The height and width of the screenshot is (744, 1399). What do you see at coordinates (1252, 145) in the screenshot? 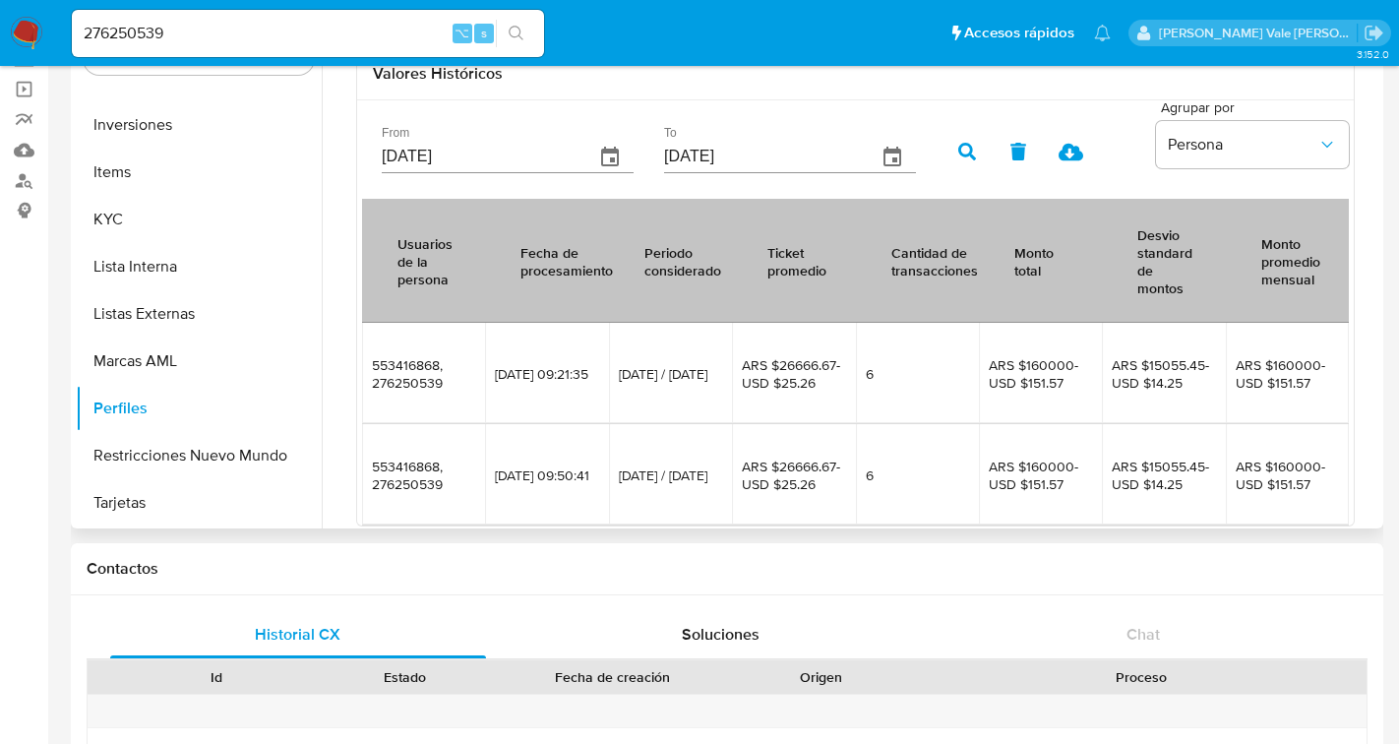
I see `button: Persona` at bounding box center [1252, 145].